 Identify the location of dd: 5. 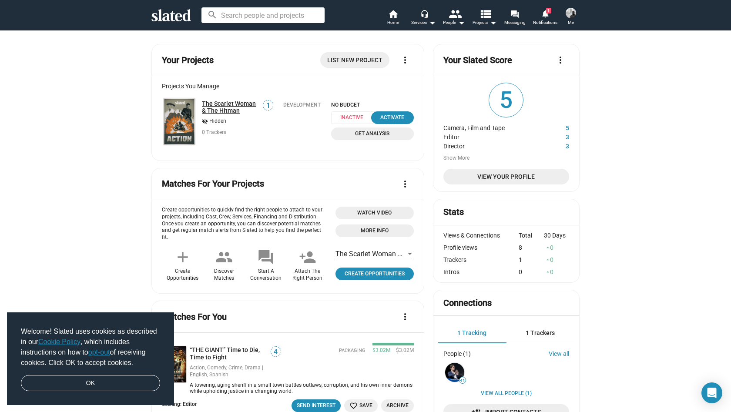
(553, 127).